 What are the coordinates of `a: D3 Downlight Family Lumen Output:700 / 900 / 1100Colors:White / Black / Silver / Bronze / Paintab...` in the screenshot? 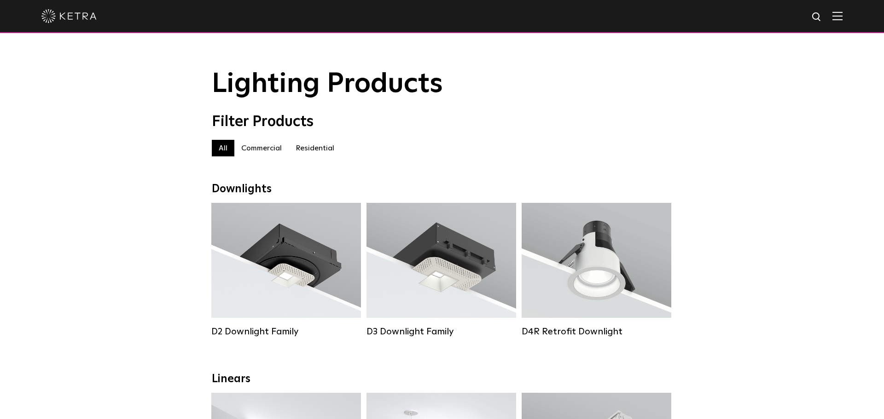 It's located at (441, 273).